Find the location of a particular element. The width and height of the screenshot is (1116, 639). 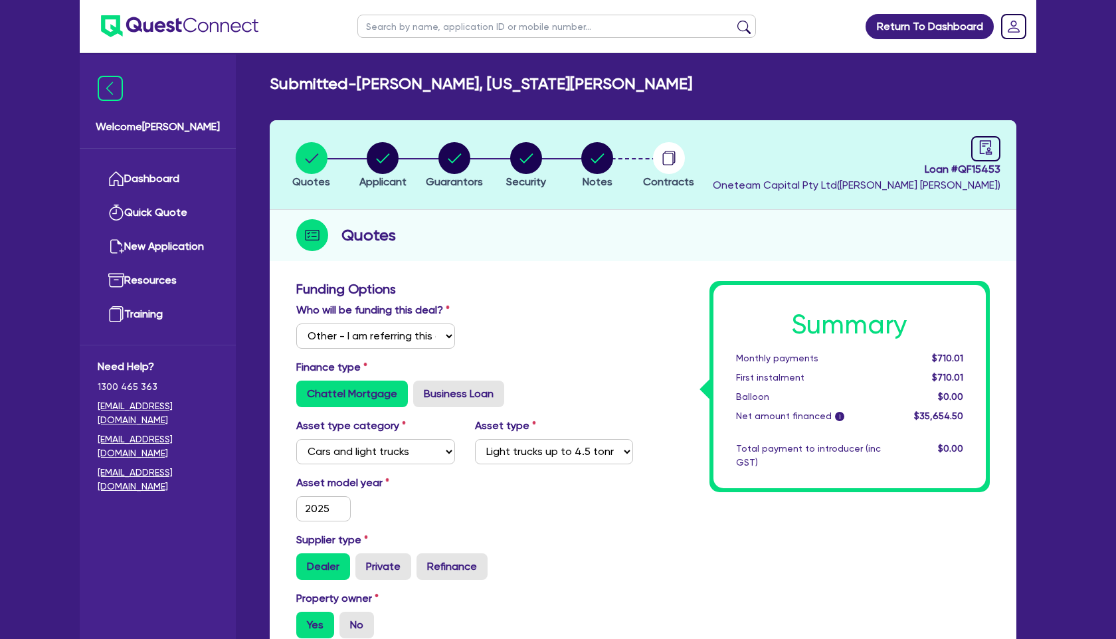

button: Contracts is located at coordinates (668, 166).